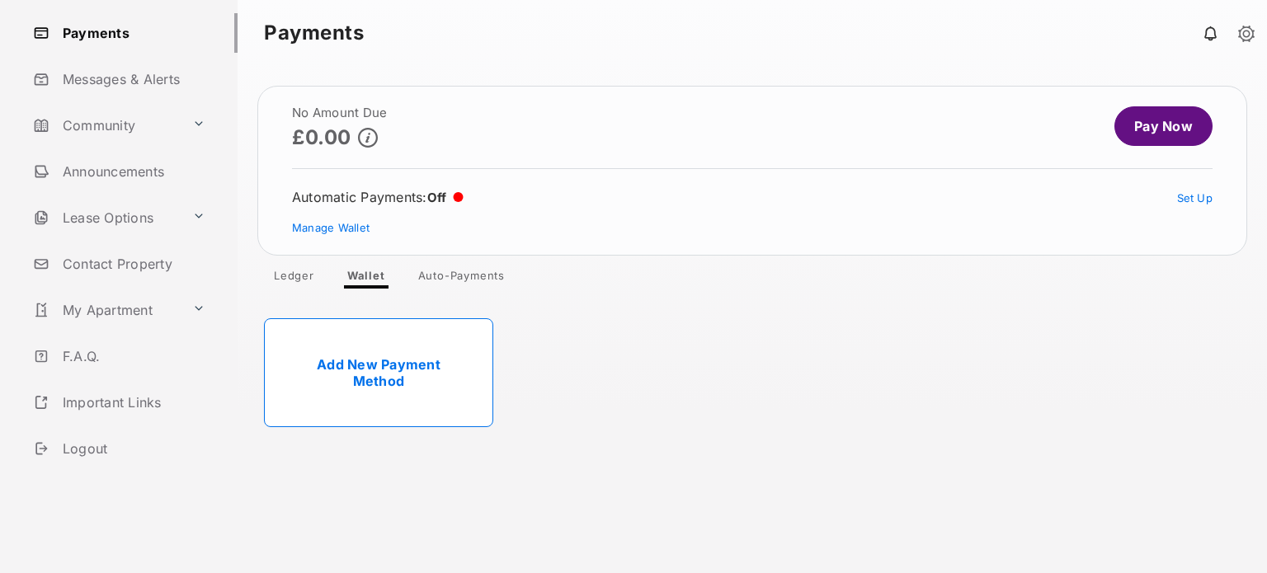 This screenshot has width=1267, height=573. What do you see at coordinates (339, 113) in the screenshot?
I see `h2: No Amount Due` at bounding box center [339, 113].